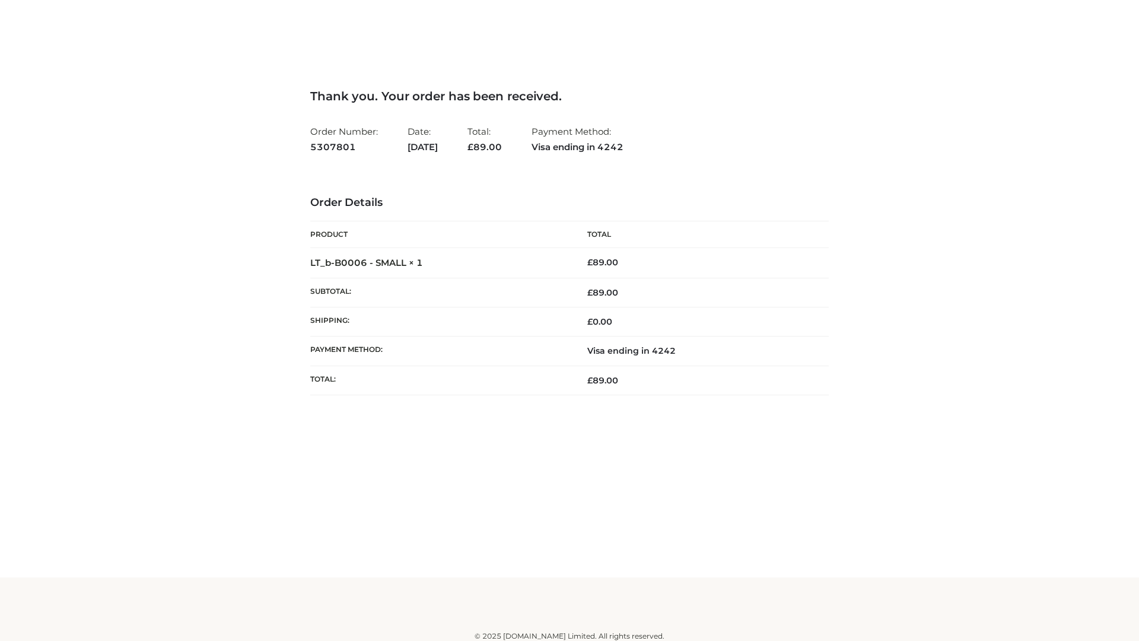 The width and height of the screenshot is (1139, 641). Describe the element at coordinates (358, 262) in the screenshot. I see `a: LT_b-B0006 - SMALL` at that location.